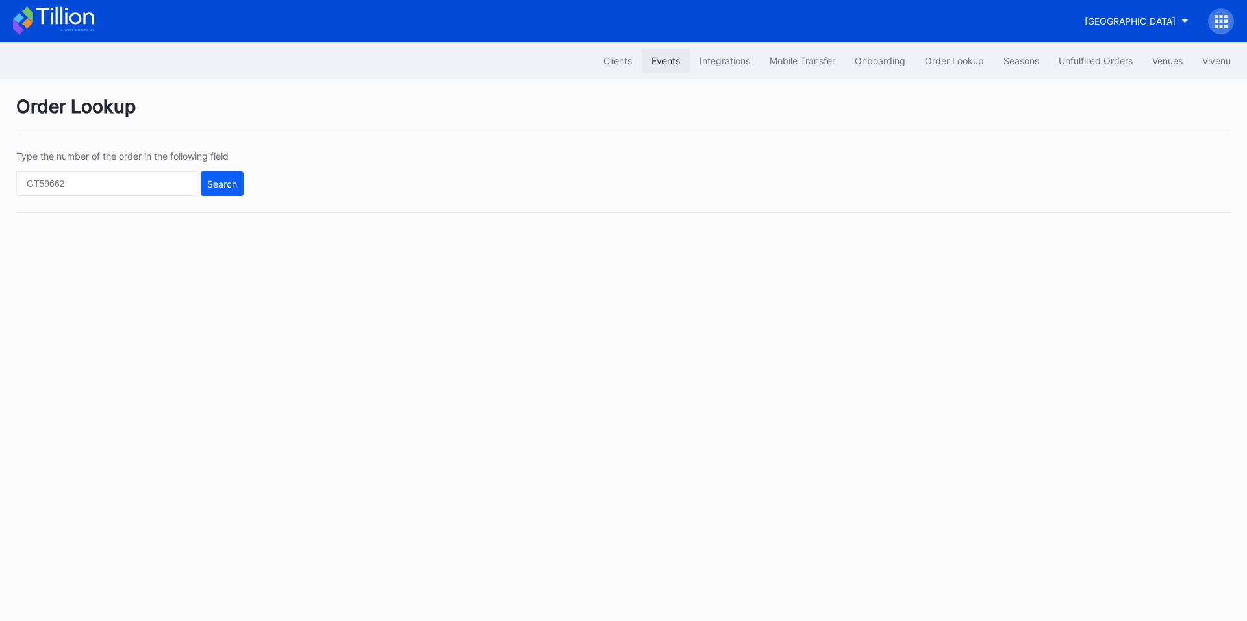  What do you see at coordinates (222, 184) in the screenshot?
I see `button: Search` at bounding box center [222, 184].